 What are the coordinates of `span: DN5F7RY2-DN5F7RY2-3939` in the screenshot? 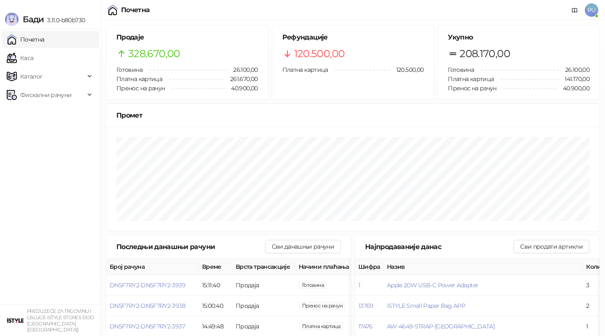 It's located at (148, 285).